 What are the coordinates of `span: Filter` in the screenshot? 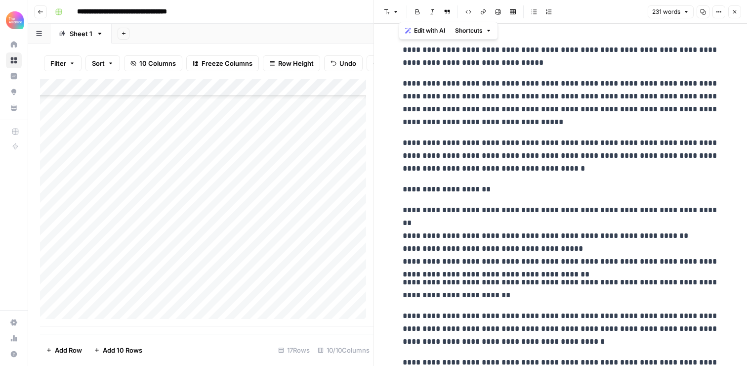 It's located at (58, 63).